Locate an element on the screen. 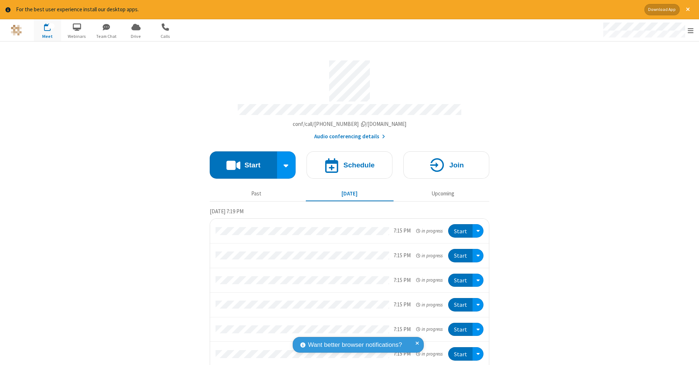  span: Meet is located at coordinates (47, 36).